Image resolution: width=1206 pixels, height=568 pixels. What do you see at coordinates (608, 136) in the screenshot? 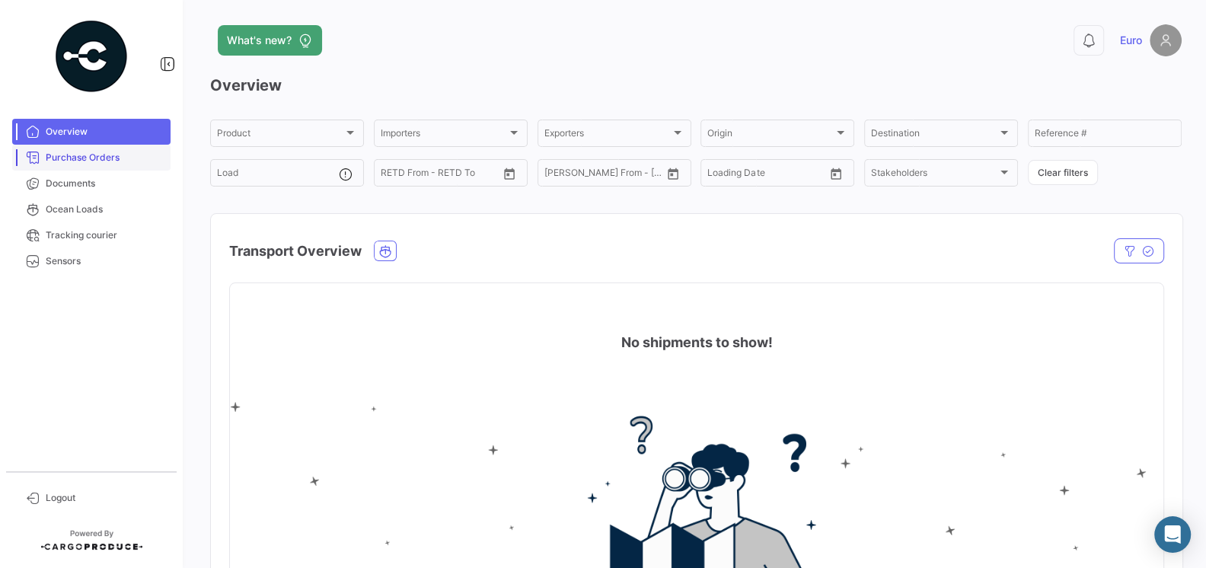
I see `span: Exporters` at bounding box center [608, 136].